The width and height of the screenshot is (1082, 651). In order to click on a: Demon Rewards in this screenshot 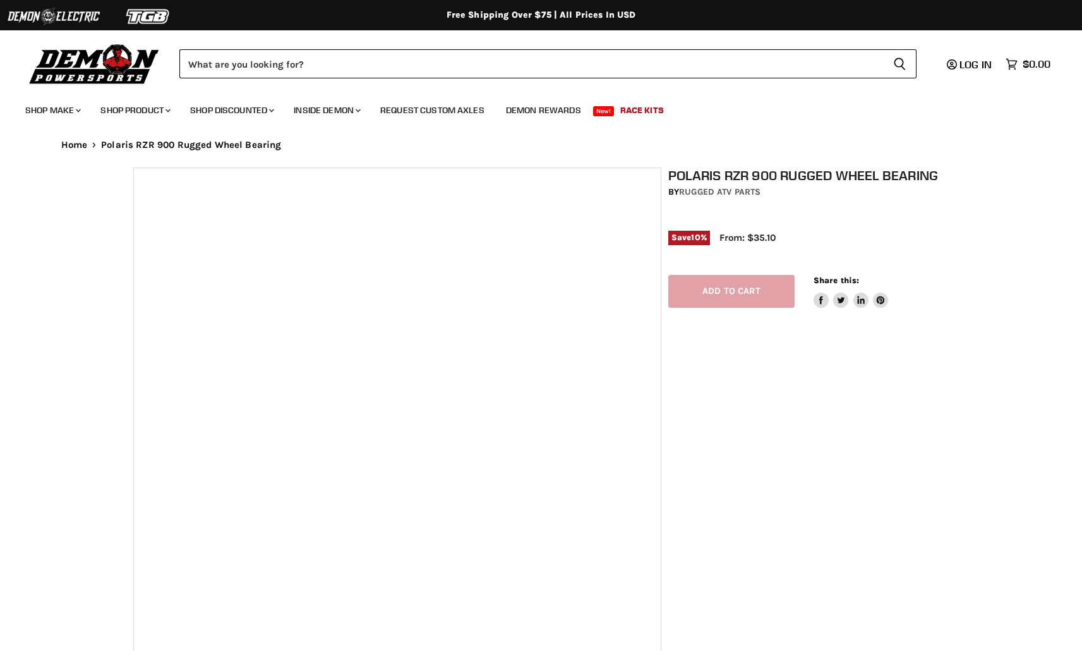, I will do `click(543, 110)`.